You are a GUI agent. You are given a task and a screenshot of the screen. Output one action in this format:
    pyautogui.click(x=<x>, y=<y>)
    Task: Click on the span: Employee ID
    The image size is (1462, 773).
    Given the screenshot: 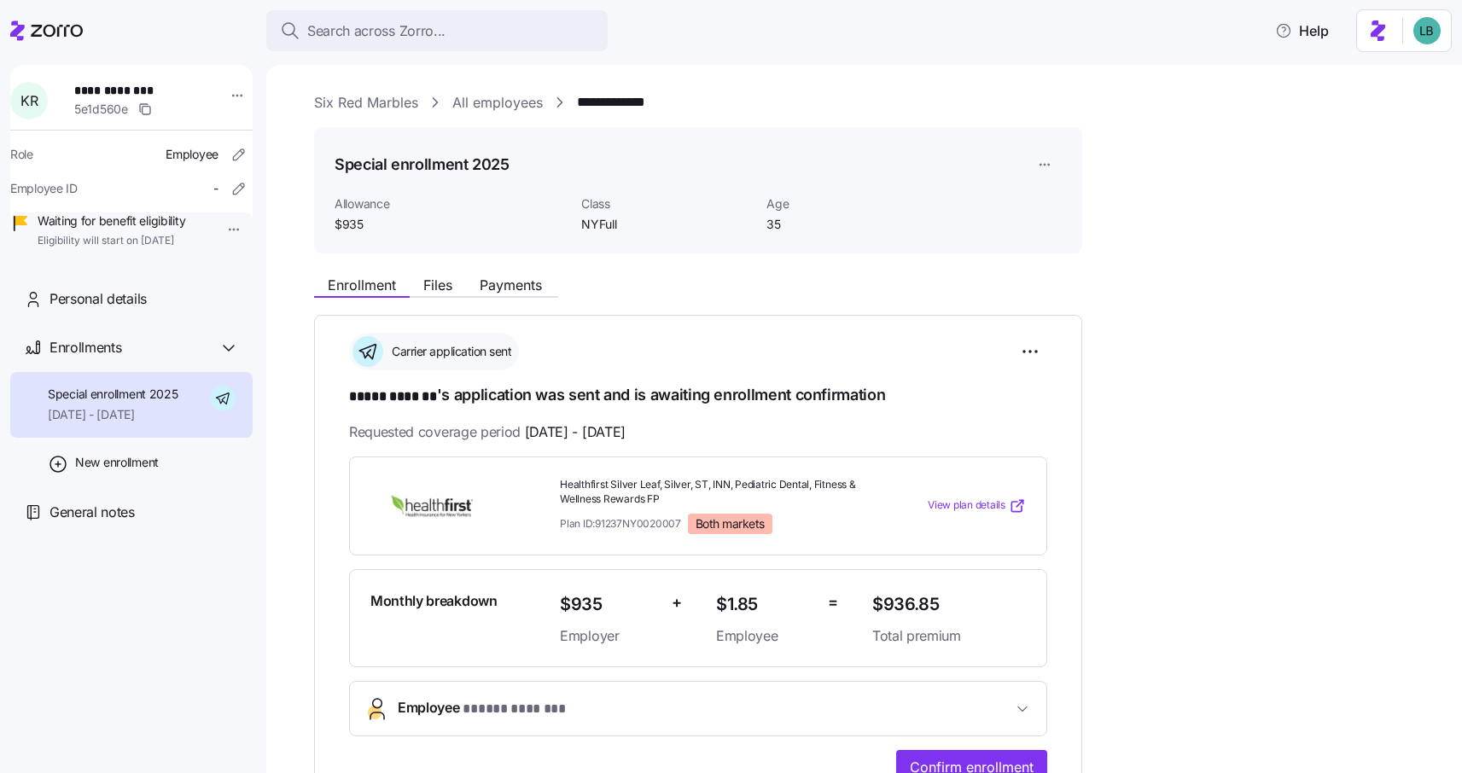 What is the action you would take?
    pyautogui.click(x=44, y=189)
    